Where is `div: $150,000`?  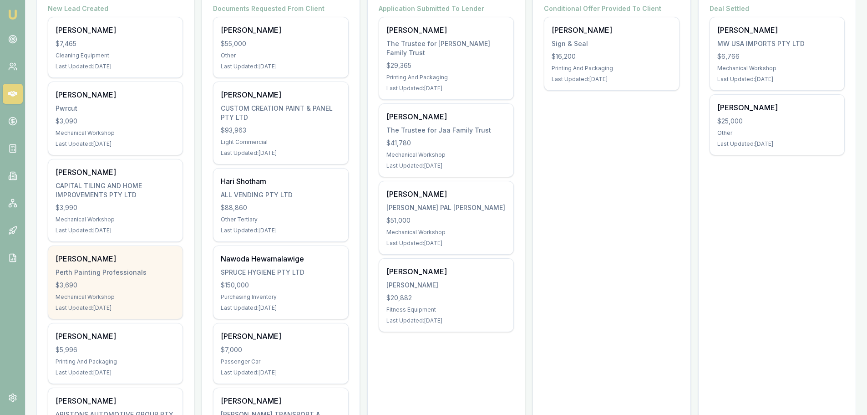 div: $150,000 is located at coordinates (280, 285).